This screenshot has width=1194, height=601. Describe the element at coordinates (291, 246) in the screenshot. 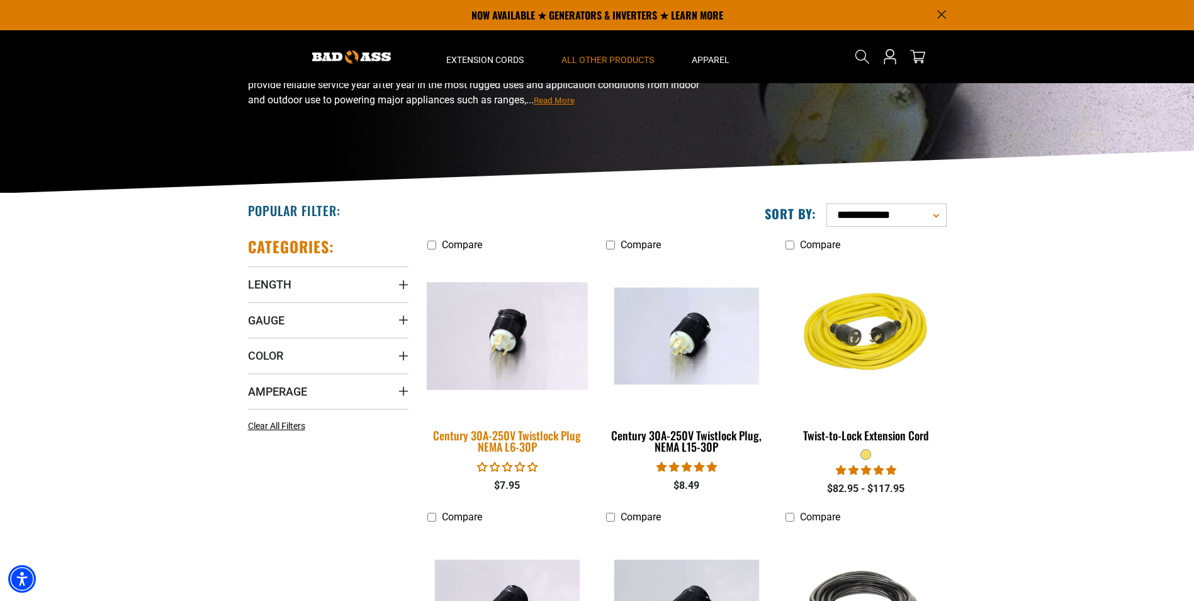

I see `h2: Categories:` at that location.